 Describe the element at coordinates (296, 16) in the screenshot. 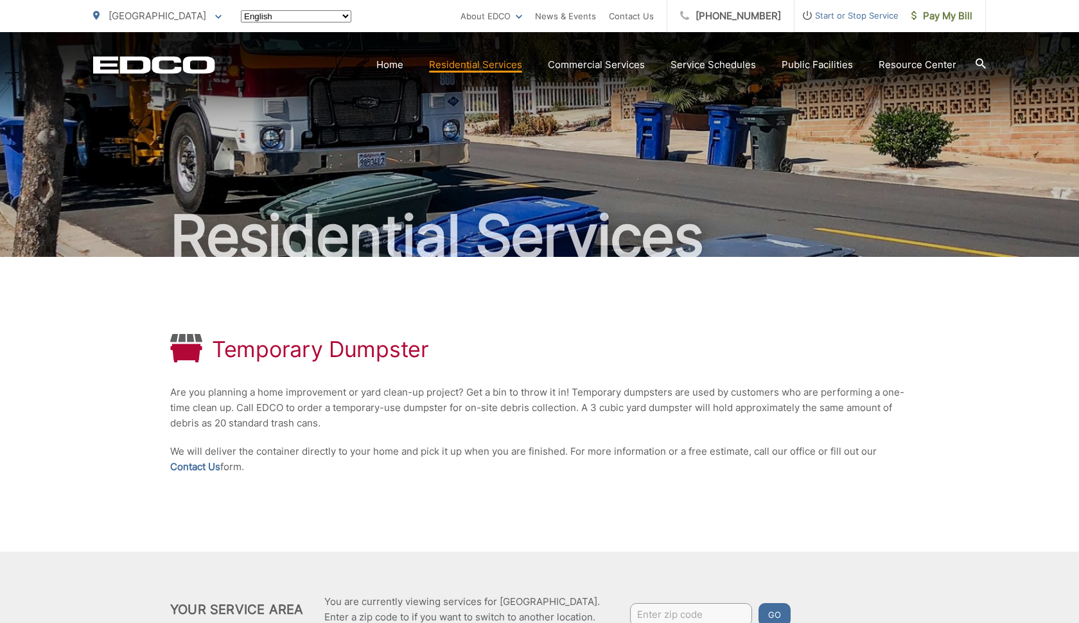

I see `select: Select a language` at that location.